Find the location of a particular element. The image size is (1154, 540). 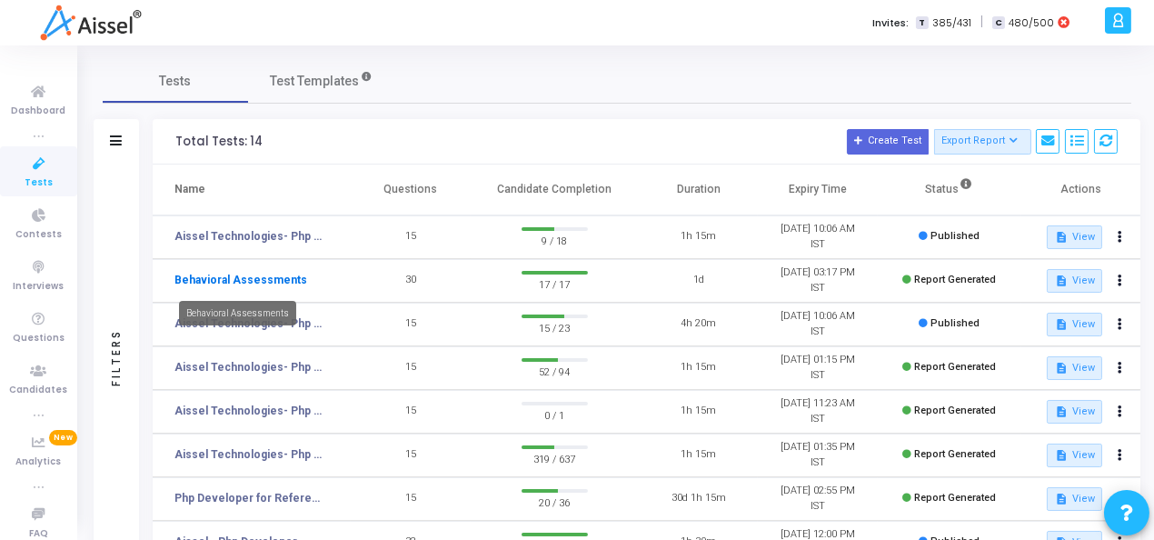

div: Filters is located at coordinates (116, 358).